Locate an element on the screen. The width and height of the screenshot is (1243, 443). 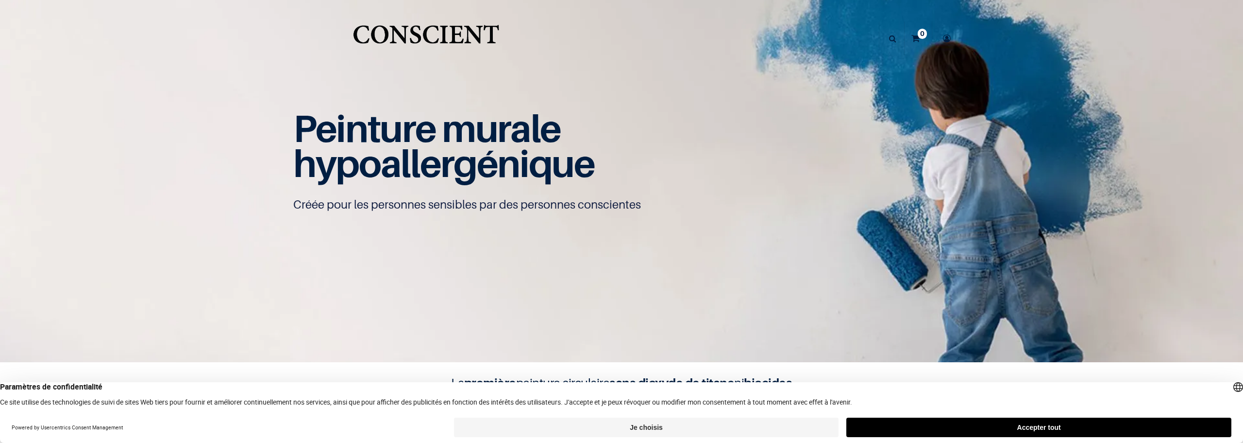
a: Logo of Conscient is located at coordinates (426, 38).